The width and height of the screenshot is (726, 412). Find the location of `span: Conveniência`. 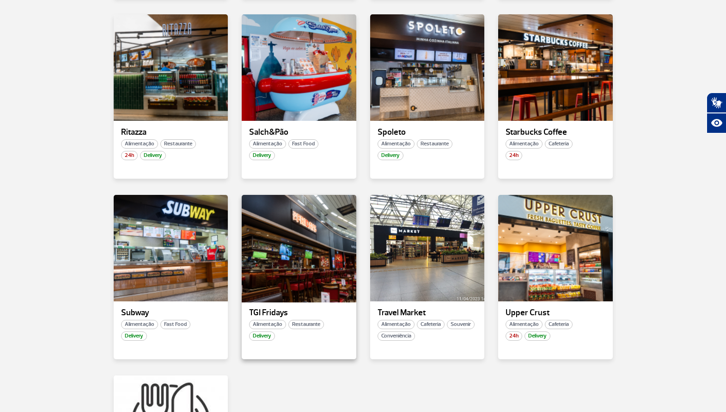

span: Conveniência is located at coordinates (396, 336).